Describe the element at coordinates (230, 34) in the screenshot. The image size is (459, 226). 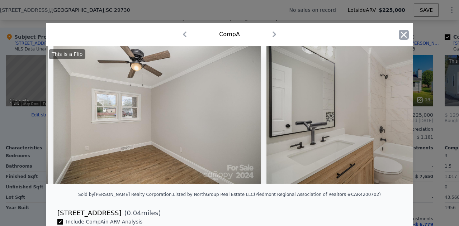
I see `div: Comp A` at that location.